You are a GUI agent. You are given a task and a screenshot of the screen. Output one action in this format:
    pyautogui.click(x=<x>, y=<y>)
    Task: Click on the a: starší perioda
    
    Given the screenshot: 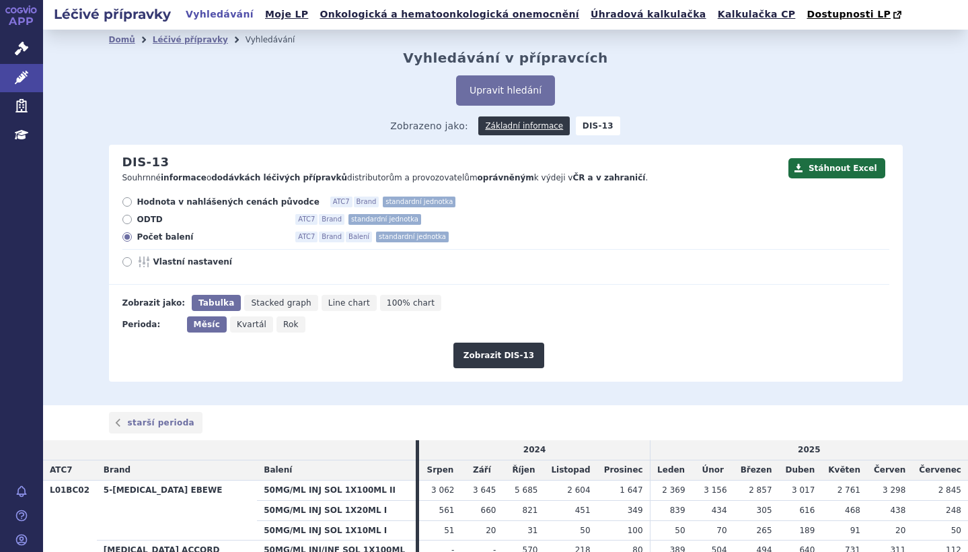 What is the action you would take?
    pyautogui.click(x=156, y=422)
    